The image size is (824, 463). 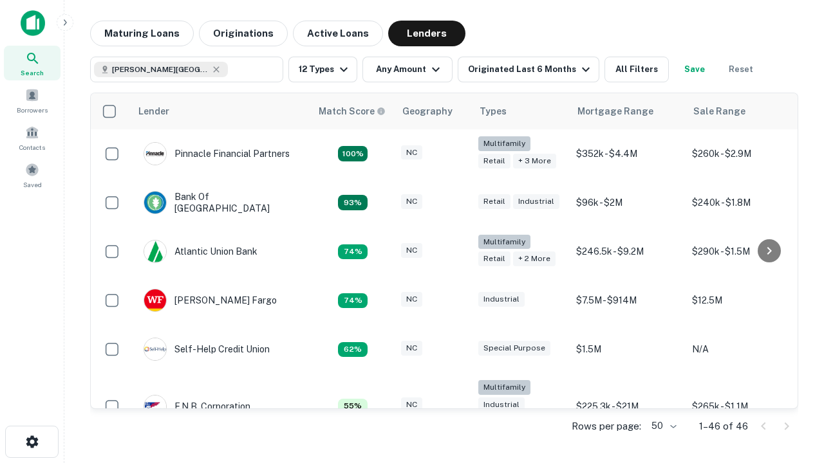 What do you see at coordinates (32, 100) in the screenshot?
I see `div: Borrowers` at bounding box center [32, 100].